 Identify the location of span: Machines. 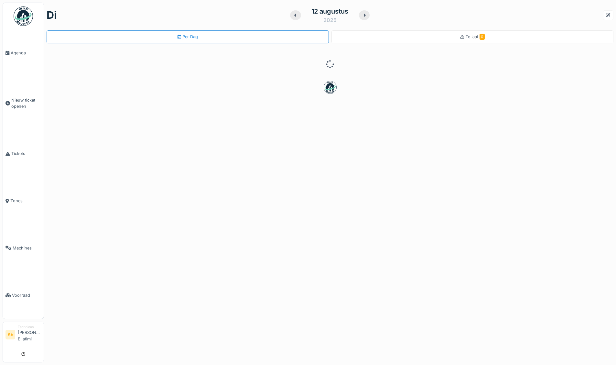
(27, 248).